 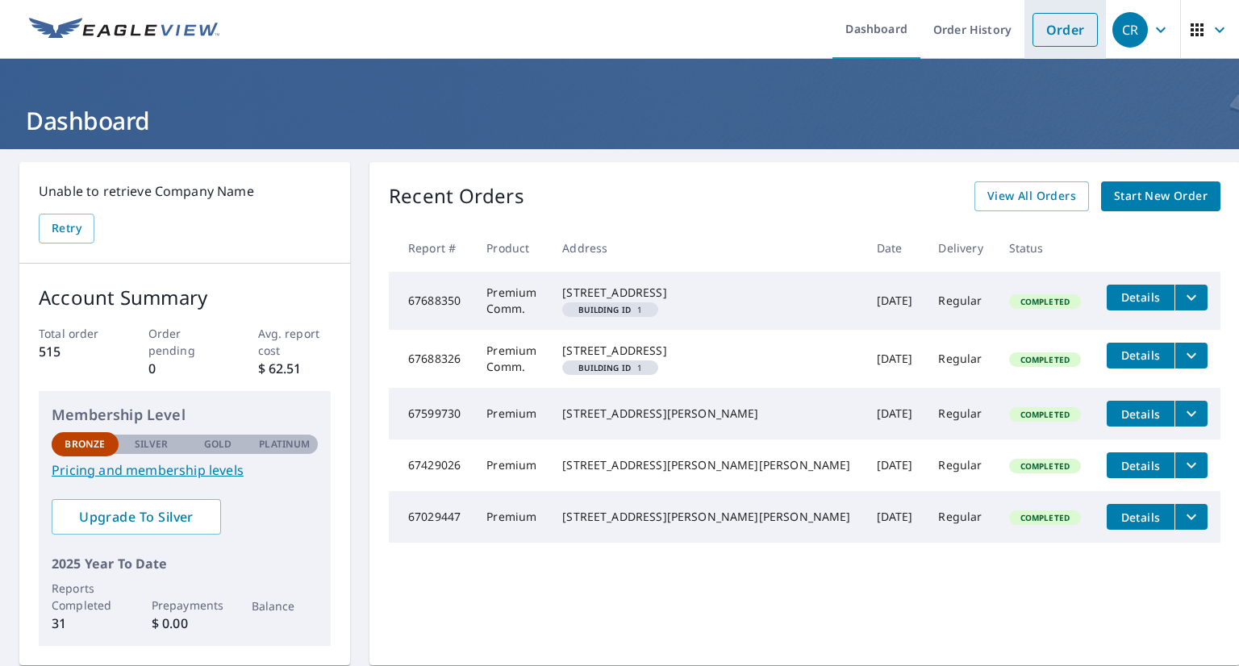 What do you see at coordinates (185, 369) in the screenshot?
I see `p: 0` at bounding box center [185, 369].